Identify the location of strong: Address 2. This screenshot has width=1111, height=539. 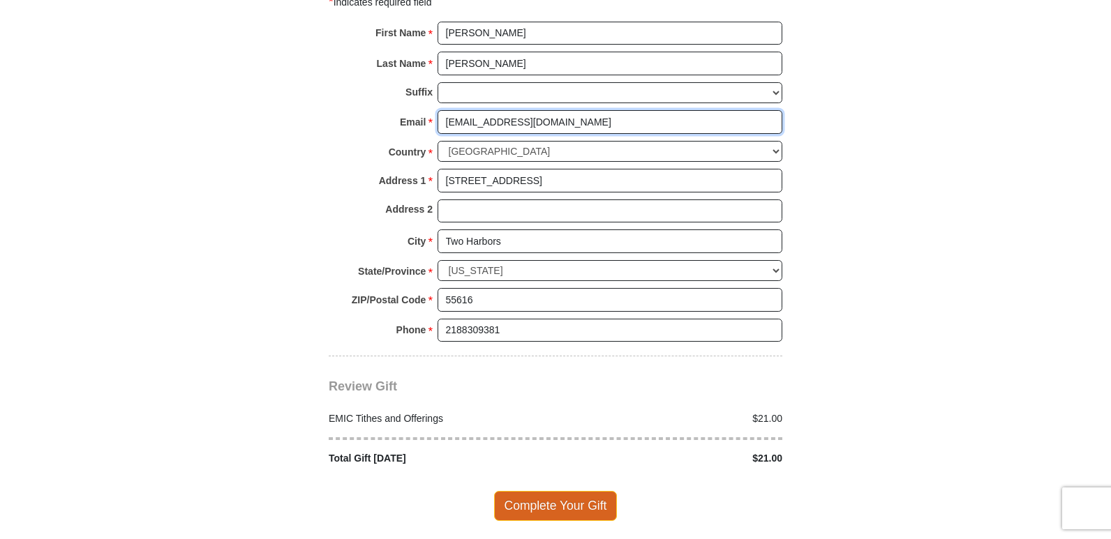
(409, 209).